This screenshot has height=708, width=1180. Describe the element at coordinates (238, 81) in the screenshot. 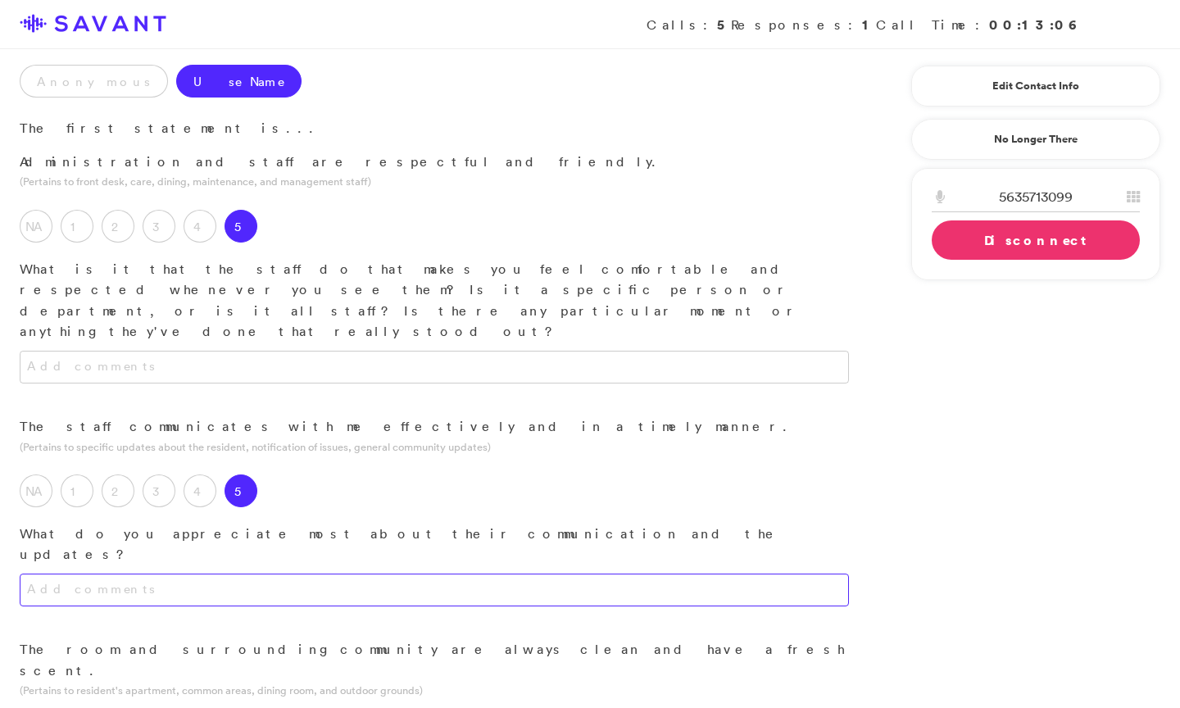

I see `label: Use Name` at that location.